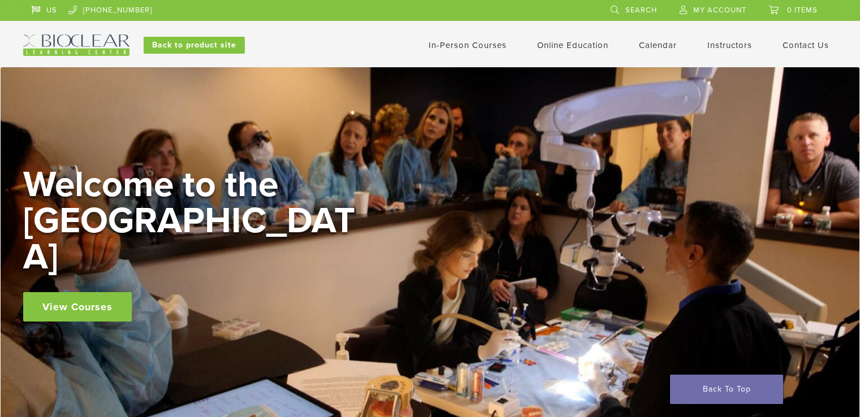 The image size is (860, 417). Describe the element at coordinates (729, 45) in the screenshot. I see `a: Instructors` at that location.